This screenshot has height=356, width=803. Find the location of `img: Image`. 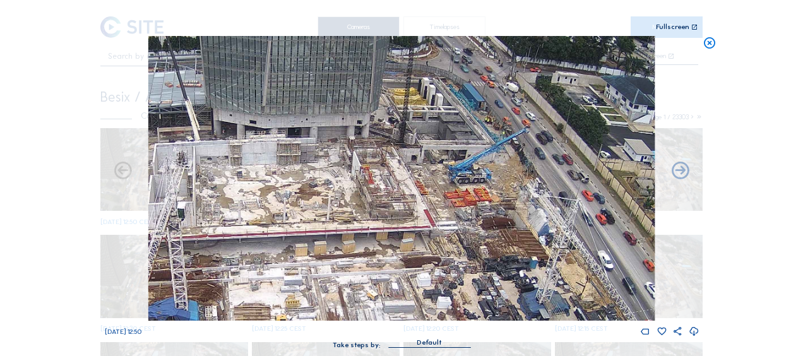

img: Image is located at coordinates (401, 178).